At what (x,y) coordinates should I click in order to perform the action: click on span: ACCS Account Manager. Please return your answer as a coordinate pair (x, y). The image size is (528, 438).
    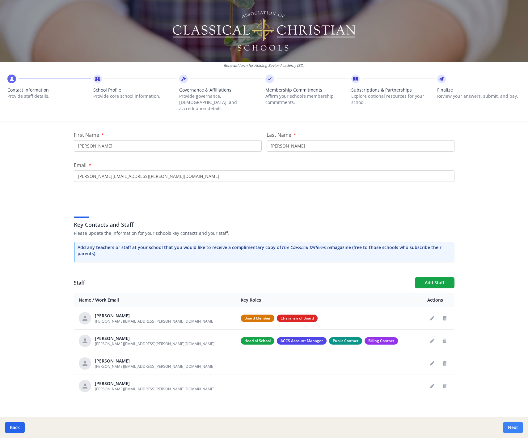
    Looking at the image, I should click on (302, 341).